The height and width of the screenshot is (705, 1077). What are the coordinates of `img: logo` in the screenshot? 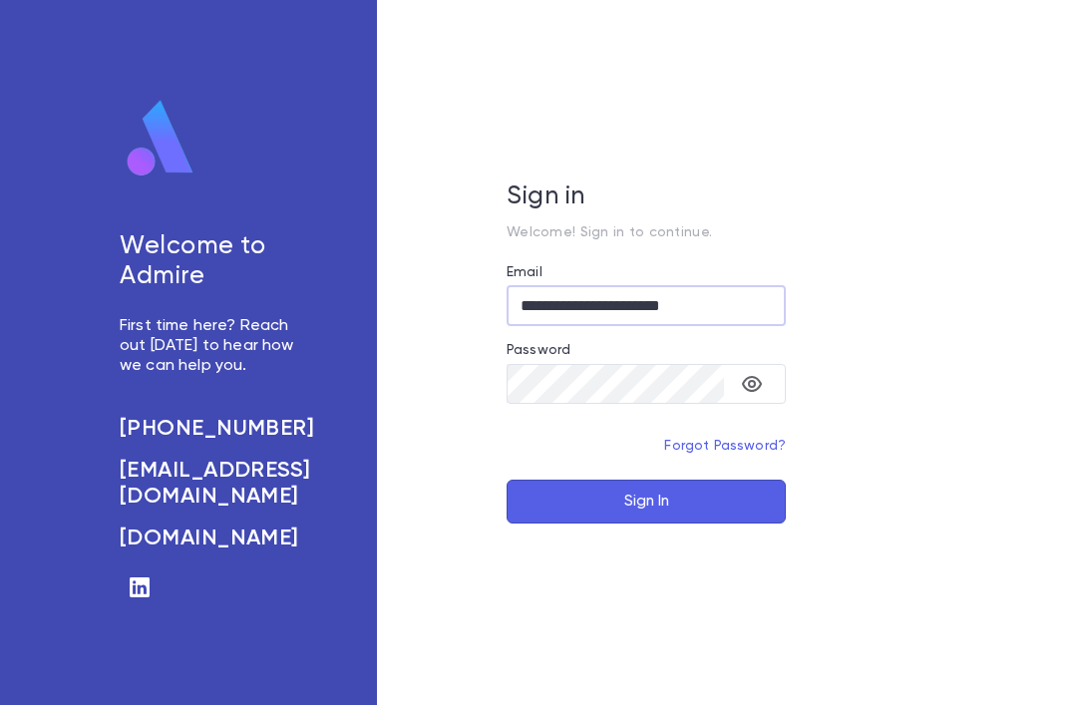 It's located at (160, 139).